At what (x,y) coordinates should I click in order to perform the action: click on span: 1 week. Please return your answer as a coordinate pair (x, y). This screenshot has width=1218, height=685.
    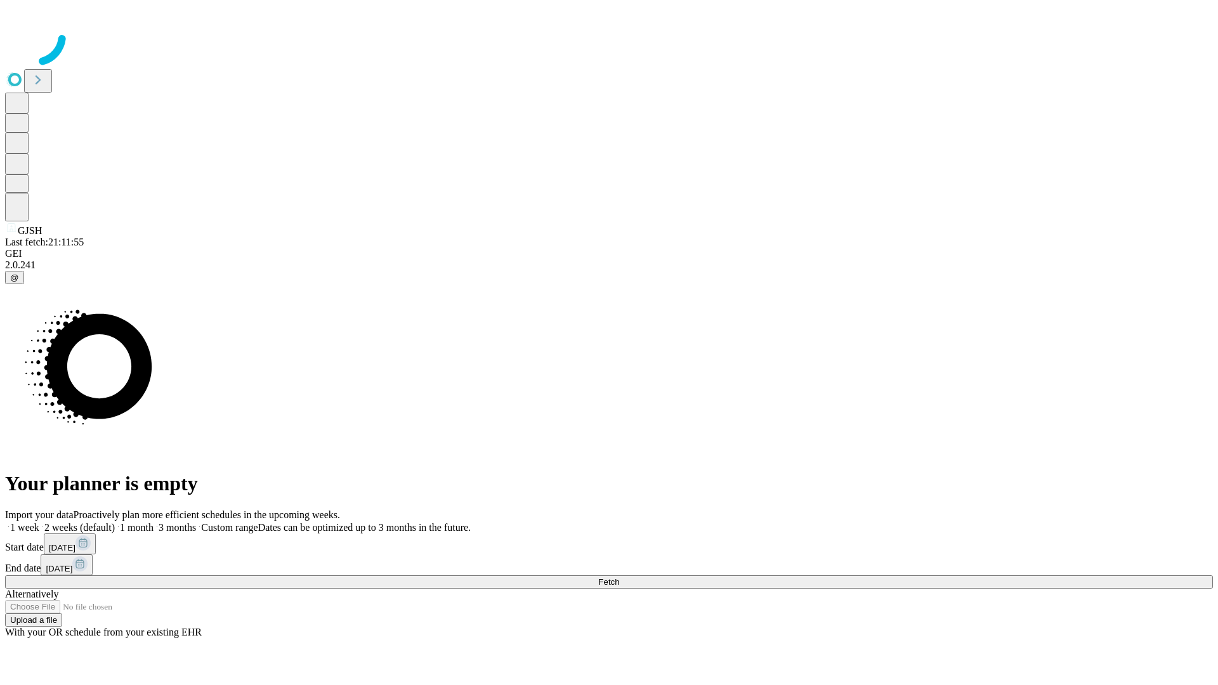
    Looking at the image, I should click on (25, 527).